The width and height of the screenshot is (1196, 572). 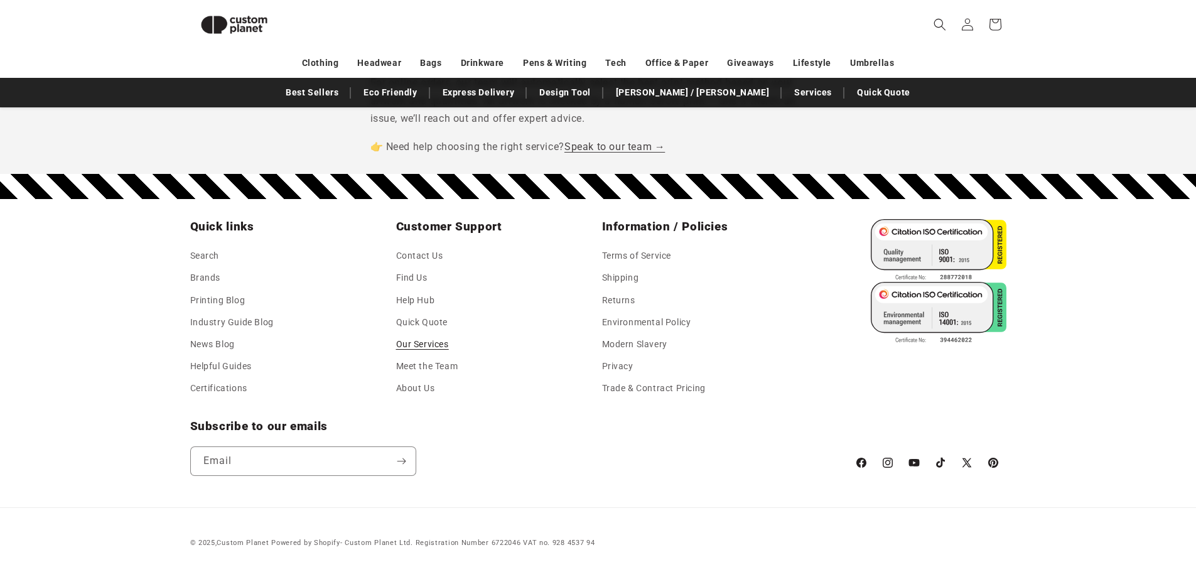 What do you see at coordinates (938, 313) in the screenshot?
I see `img: ISO 14001 Certified` at bounding box center [938, 313].